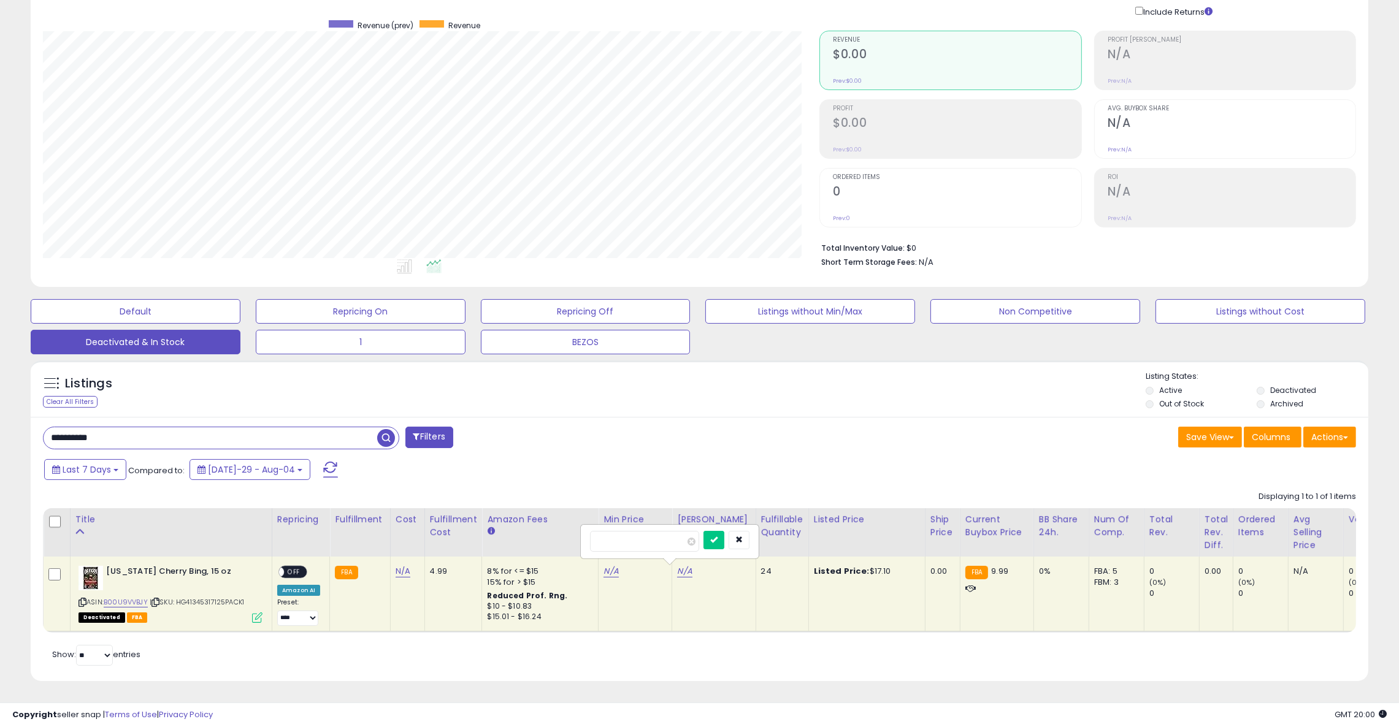 This screenshot has width=1399, height=727. Describe the element at coordinates (136, 311) in the screenshot. I see `button: Default` at that location.